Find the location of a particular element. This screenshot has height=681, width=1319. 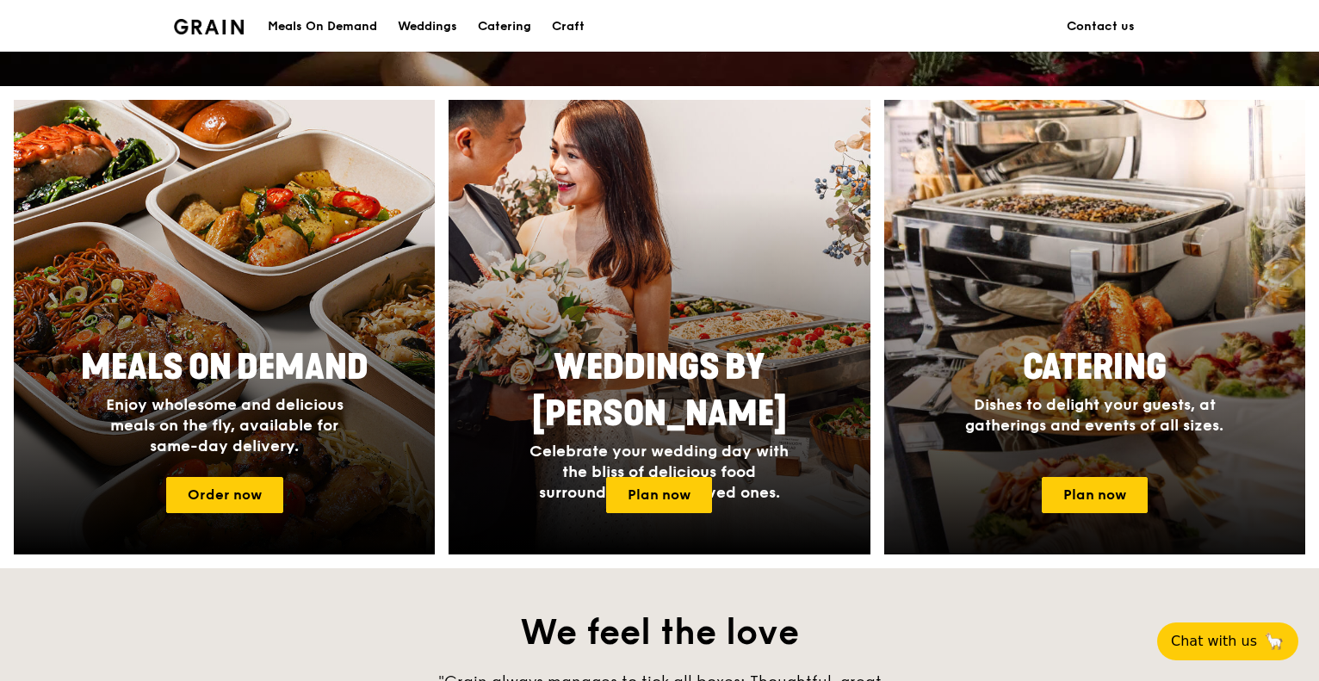

a: CateringDishes to delight your guests, at gatherings and events of all sizes.Plan now is located at coordinates (1094, 327).